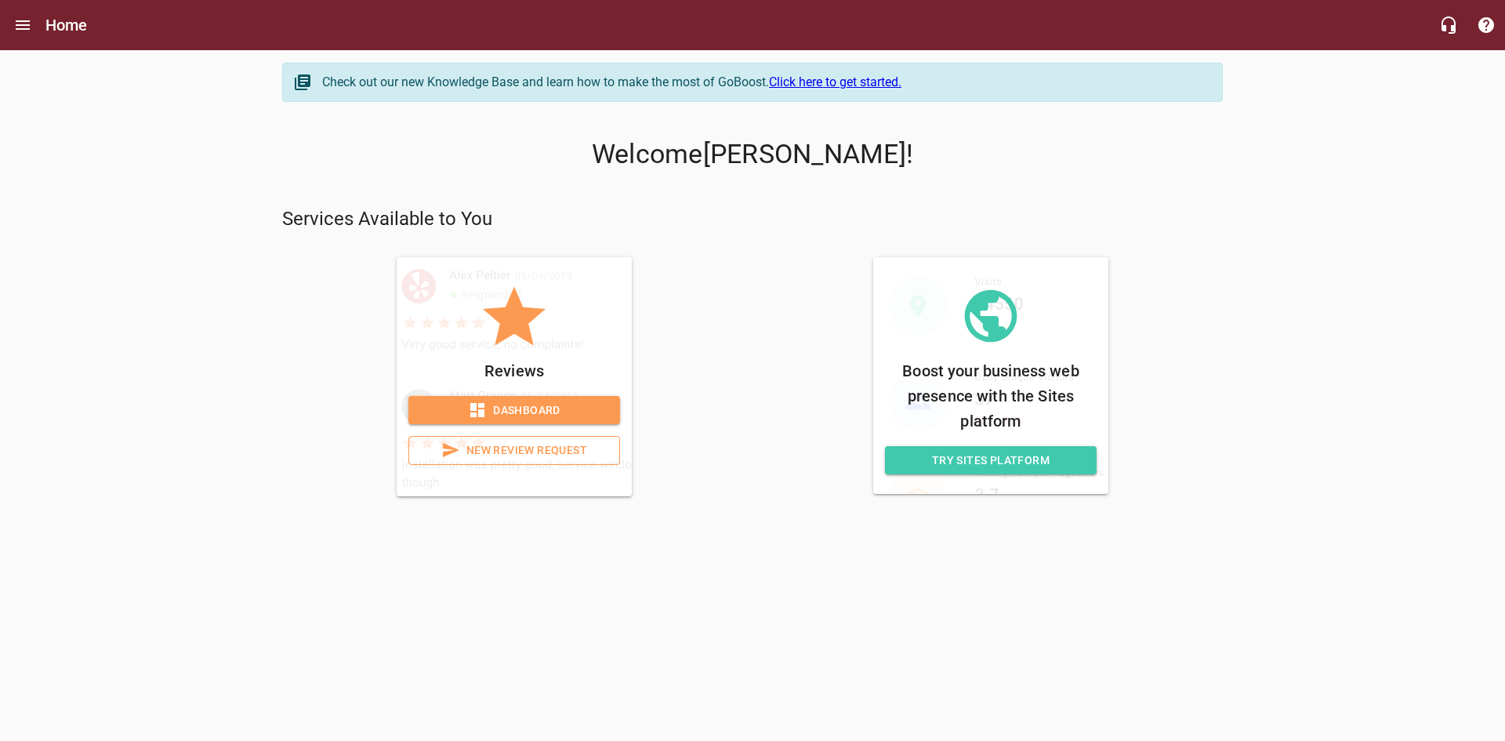 This screenshot has width=1505, height=741. Describe the element at coordinates (514, 410) in the screenshot. I see `a: Dashboard` at that location.